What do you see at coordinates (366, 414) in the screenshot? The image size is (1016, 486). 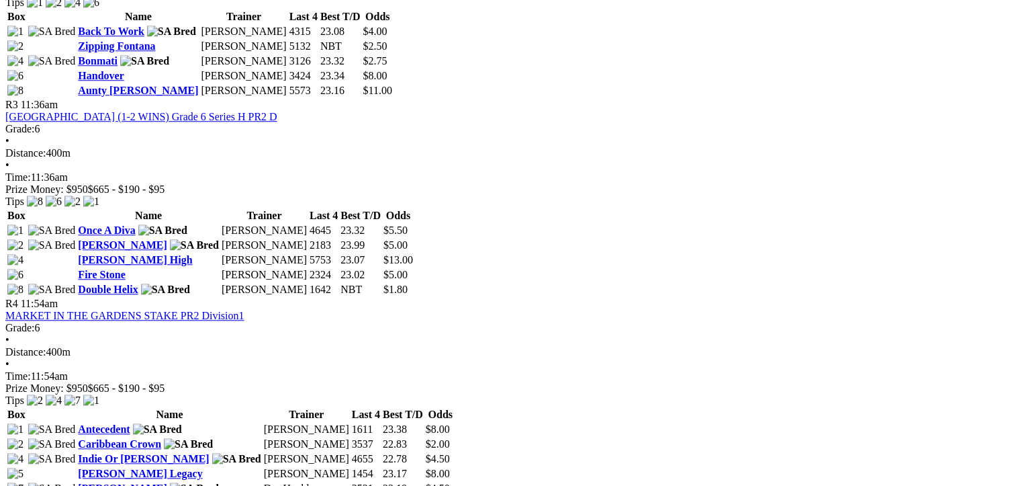 I see `th: Last 4` at bounding box center [366, 414].